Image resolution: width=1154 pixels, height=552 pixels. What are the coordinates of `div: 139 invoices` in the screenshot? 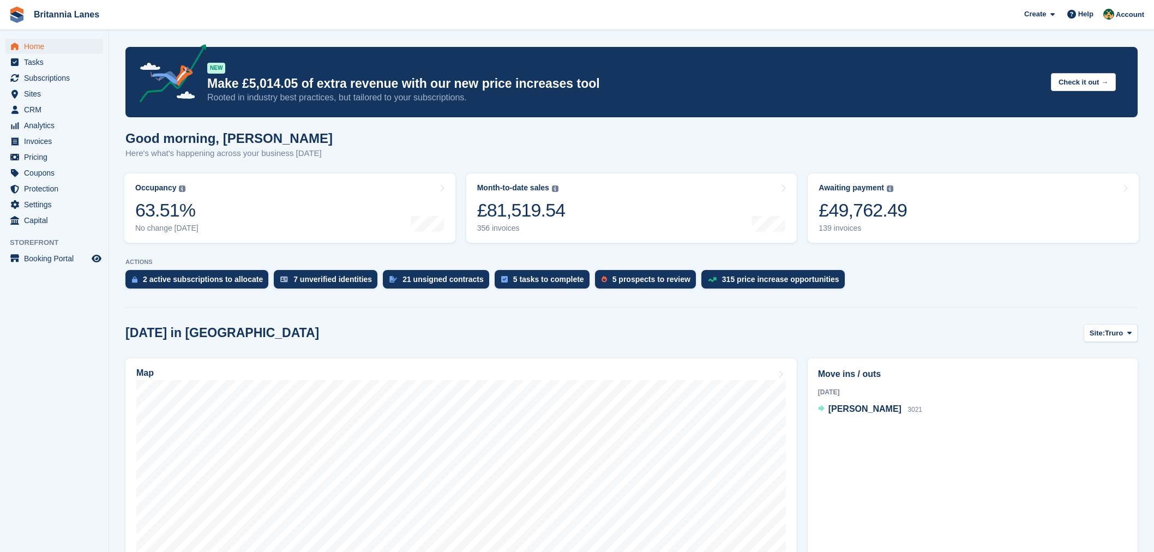 It's located at (863, 228).